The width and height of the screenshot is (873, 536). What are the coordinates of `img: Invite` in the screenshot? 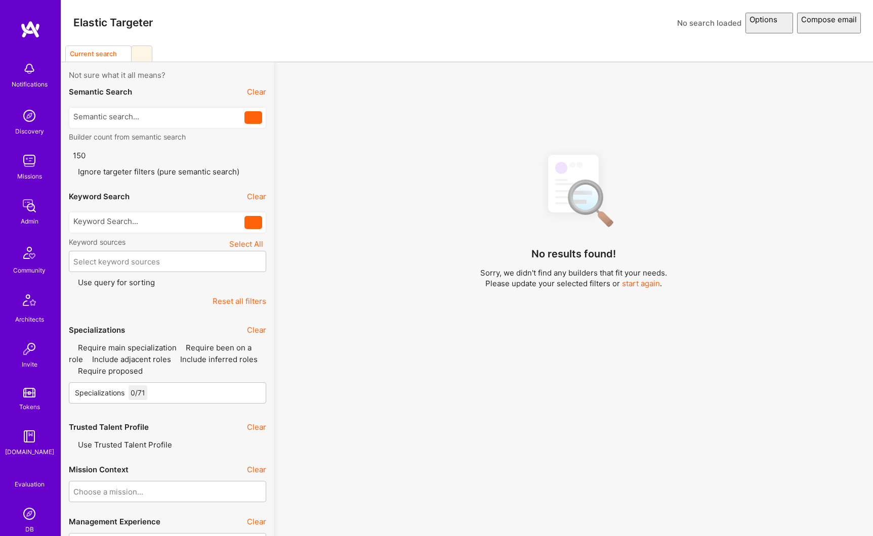 It's located at (29, 349).